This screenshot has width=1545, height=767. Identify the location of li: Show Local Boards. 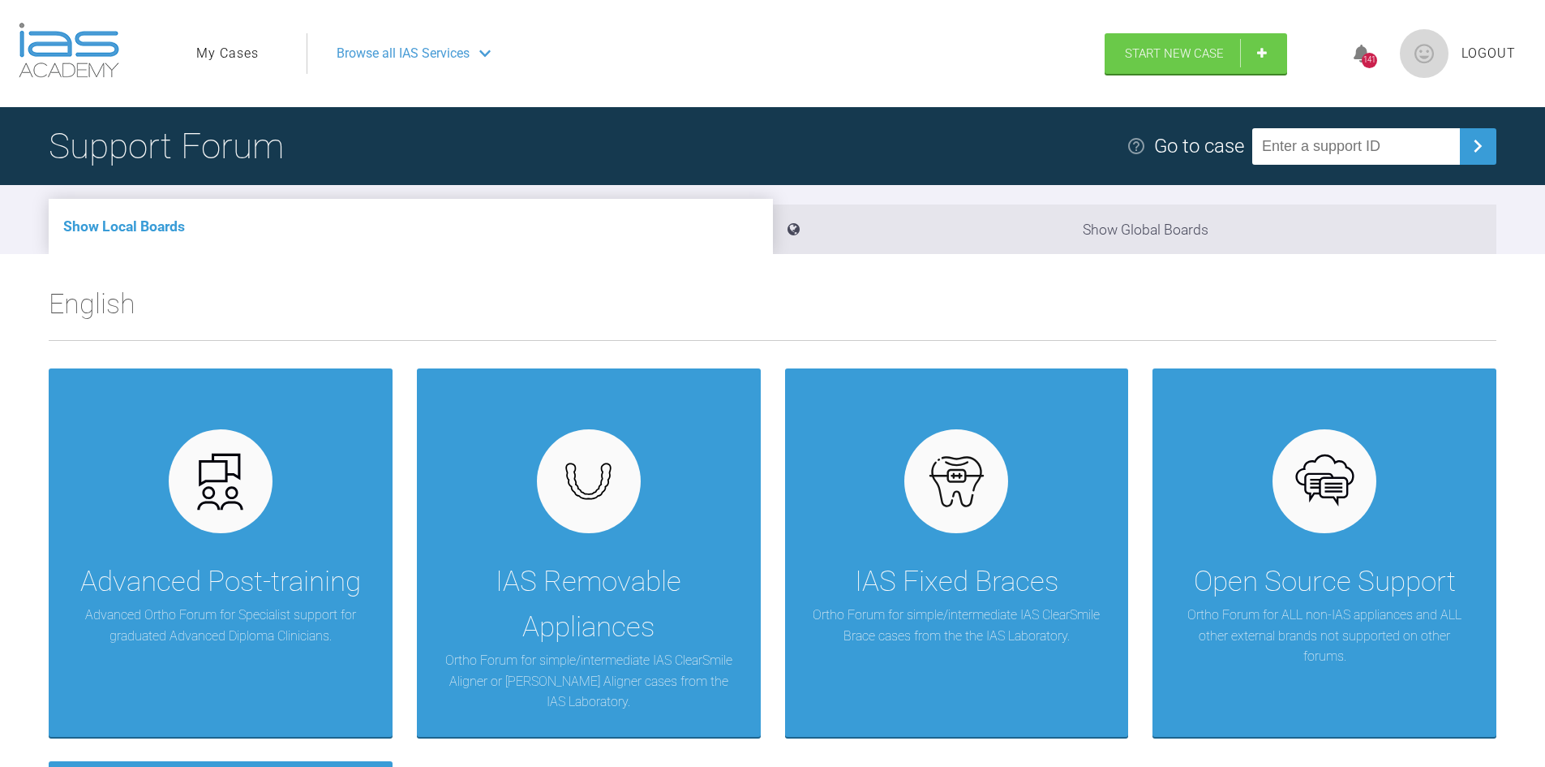
(410, 226).